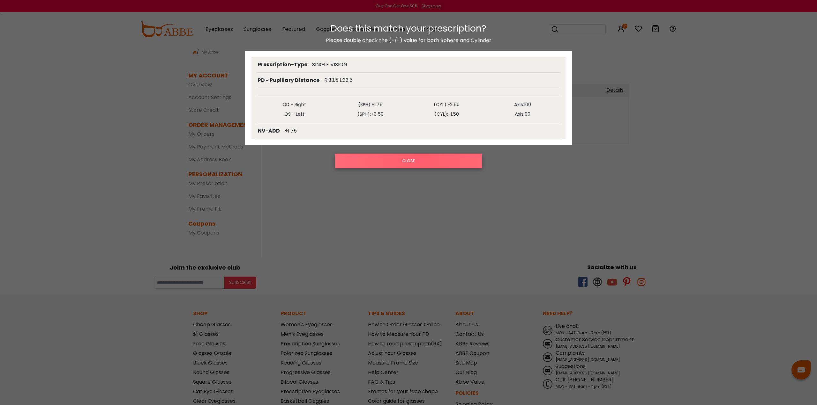  I want to click on div: +1.75, so click(291, 131).